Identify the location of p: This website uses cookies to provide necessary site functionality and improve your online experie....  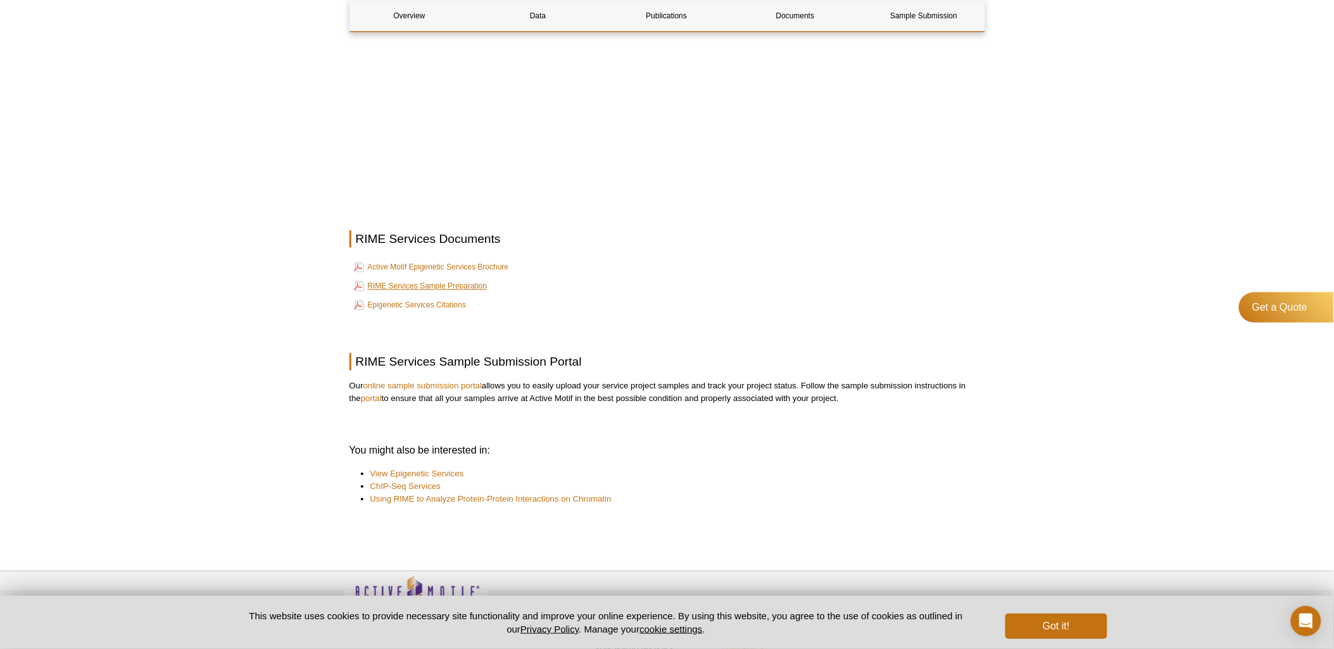
(606, 623).